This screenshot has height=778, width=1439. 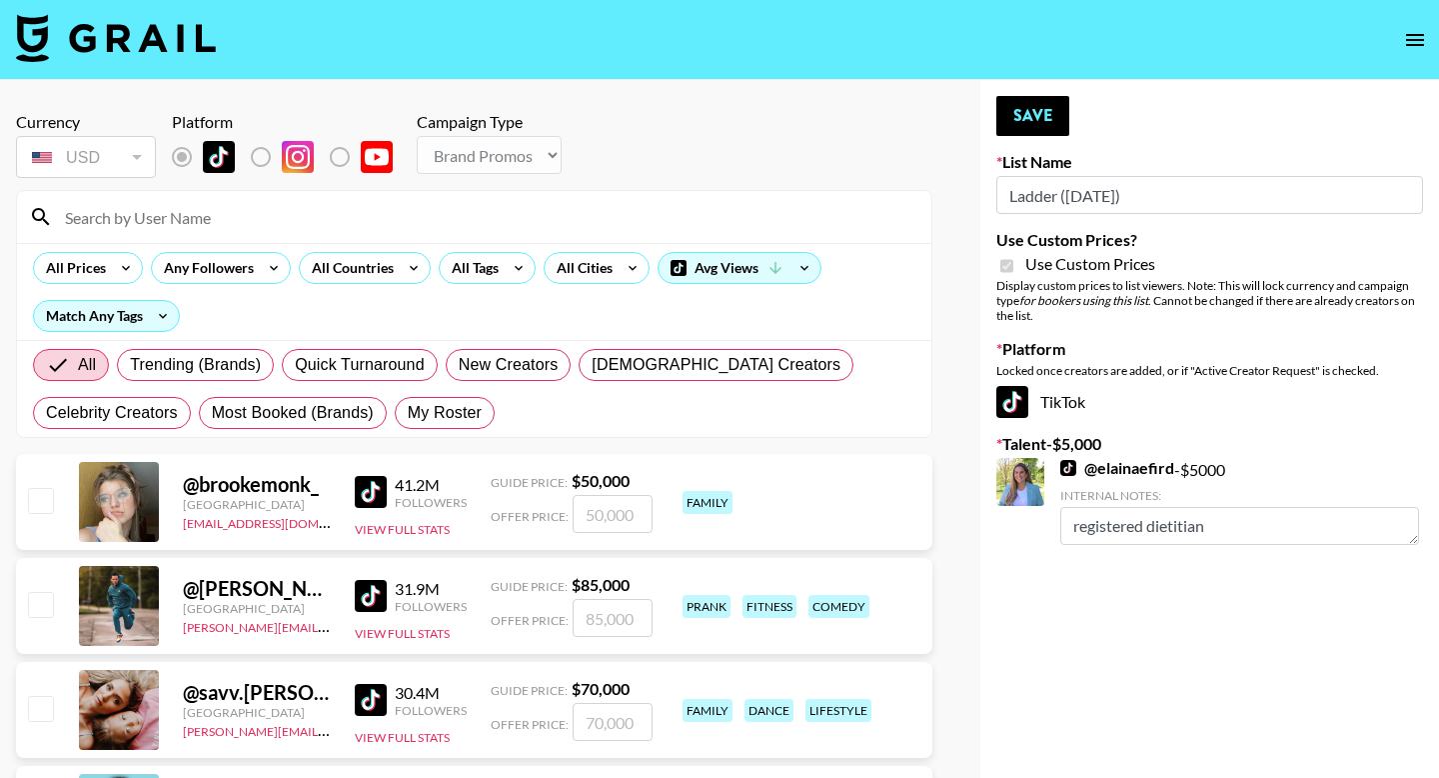 I want to click on div: All Prices, so click(x=72, y=268).